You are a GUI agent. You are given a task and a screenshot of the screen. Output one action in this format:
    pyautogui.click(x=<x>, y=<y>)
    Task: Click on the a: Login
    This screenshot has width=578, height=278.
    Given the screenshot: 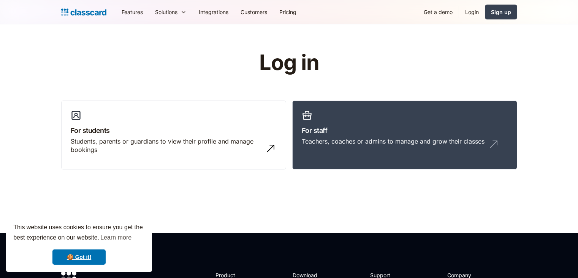 What is the action you would take?
    pyautogui.click(x=472, y=12)
    